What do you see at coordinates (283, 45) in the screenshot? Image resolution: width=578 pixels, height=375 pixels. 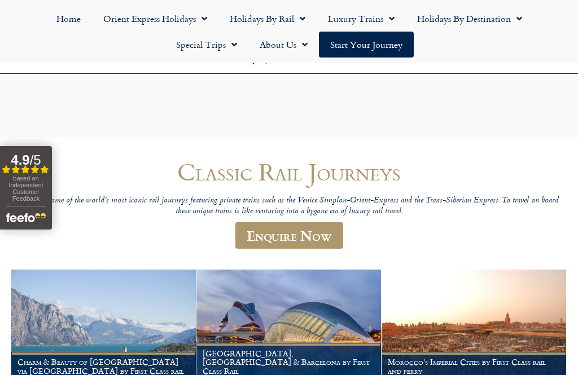 I see `a: About Us` at bounding box center [283, 45].